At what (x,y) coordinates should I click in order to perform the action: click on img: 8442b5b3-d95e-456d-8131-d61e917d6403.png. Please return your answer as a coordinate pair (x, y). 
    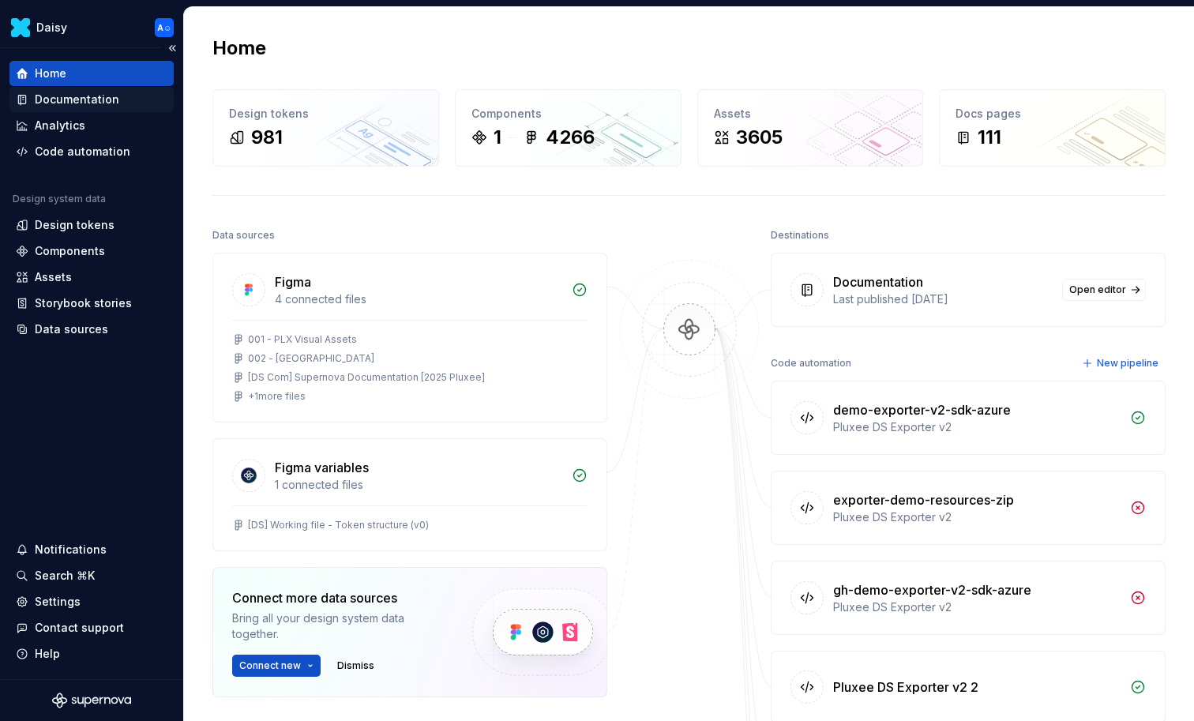
    Looking at the image, I should click on (21, 28).